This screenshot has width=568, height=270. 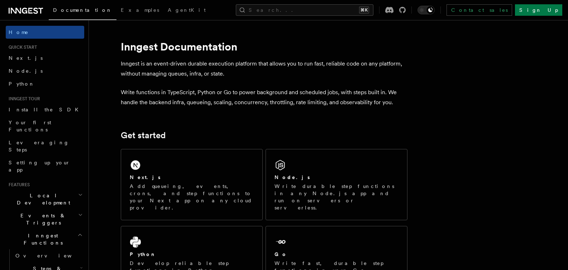 I want to click on span: Events & Triggers, so click(x=42, y=219).